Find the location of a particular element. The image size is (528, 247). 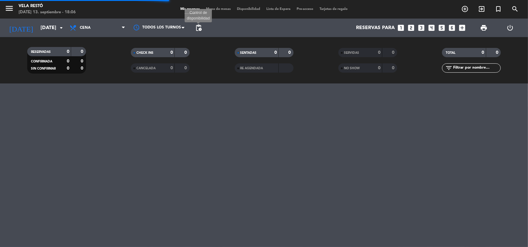

i: exit_to_app is located at coordinates (481, 9).